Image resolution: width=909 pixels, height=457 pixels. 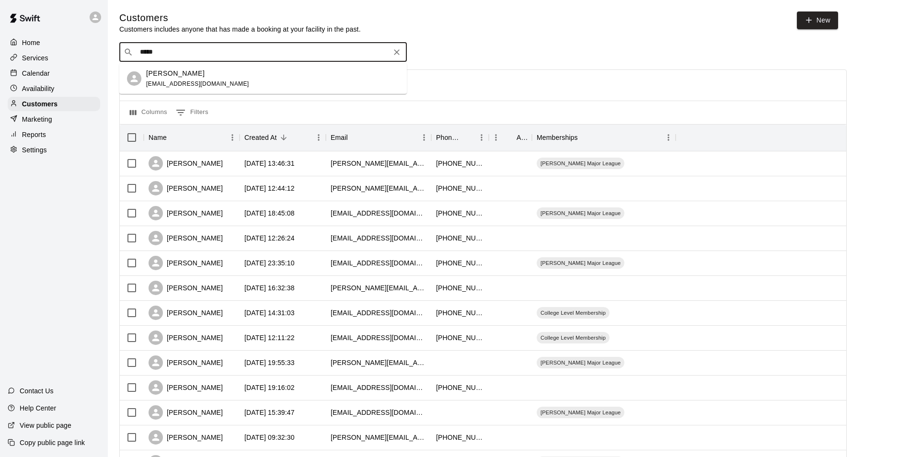 What do you see at coordinates (460, 288) in the screenshot?
I see `div: +19318018055` at bounding box center [460, 288].